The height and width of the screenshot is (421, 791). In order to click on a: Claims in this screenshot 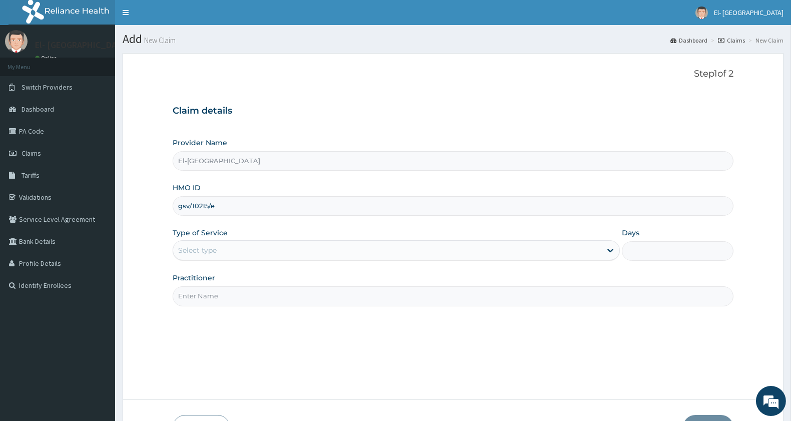, I will do `click(731, 40)`.